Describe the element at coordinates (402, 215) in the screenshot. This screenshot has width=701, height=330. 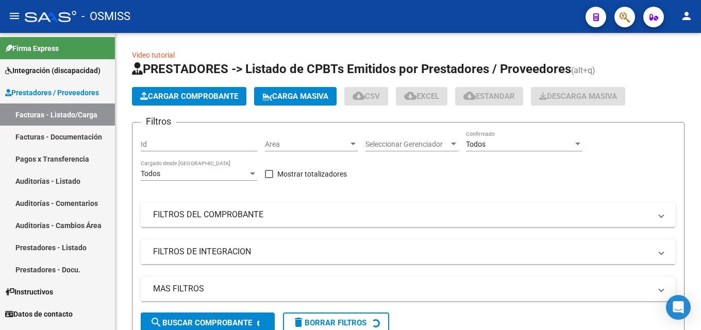
I see `mat-panel-title: FILTROS DEL COMPROBANTE` at that location.